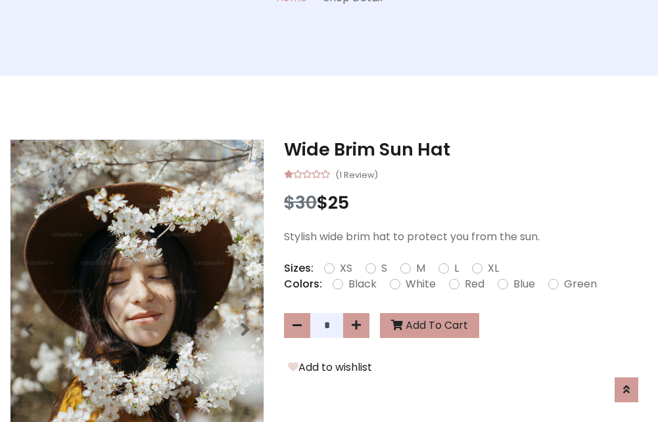  Describe the element at coordinates (456, 269) in the screenshot. I see `label: L` at that location.